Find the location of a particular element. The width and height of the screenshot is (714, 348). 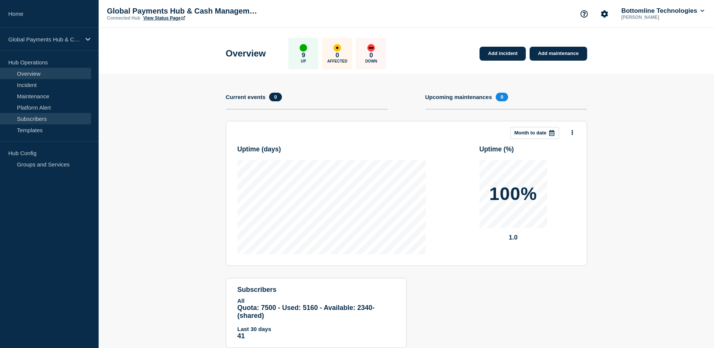

p: 41 is located at coordinates (316, 336).